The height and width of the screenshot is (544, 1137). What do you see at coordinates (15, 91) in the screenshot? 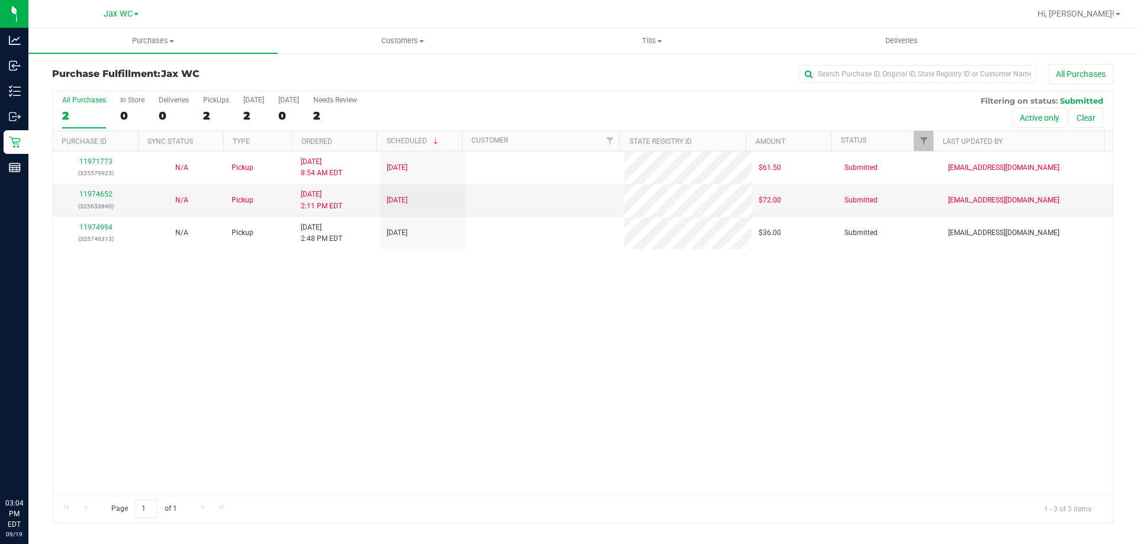
I see `inline-svg: Inventory` at bounding box center [15, 91].